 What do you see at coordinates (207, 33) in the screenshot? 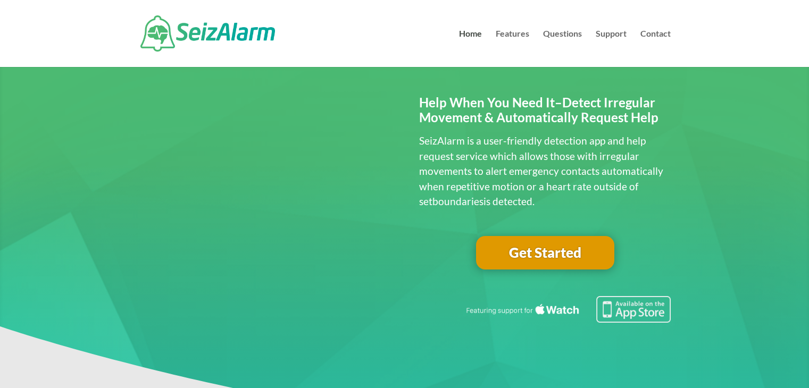
I see `img: SeizAlarm` at bounding box center [207, 33].